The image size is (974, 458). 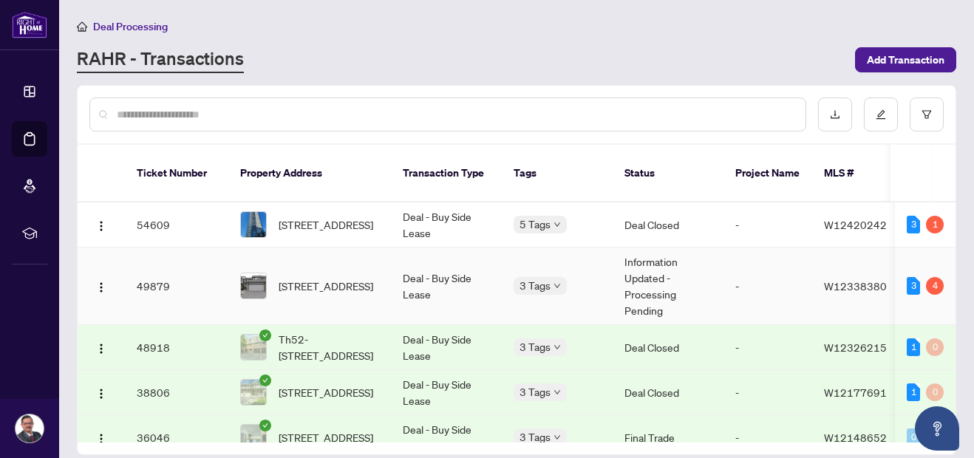 What do you see at coordinates (177, 174) in the screenshot?
I see `th: Ticket Number` at bounding box center [177, 174].